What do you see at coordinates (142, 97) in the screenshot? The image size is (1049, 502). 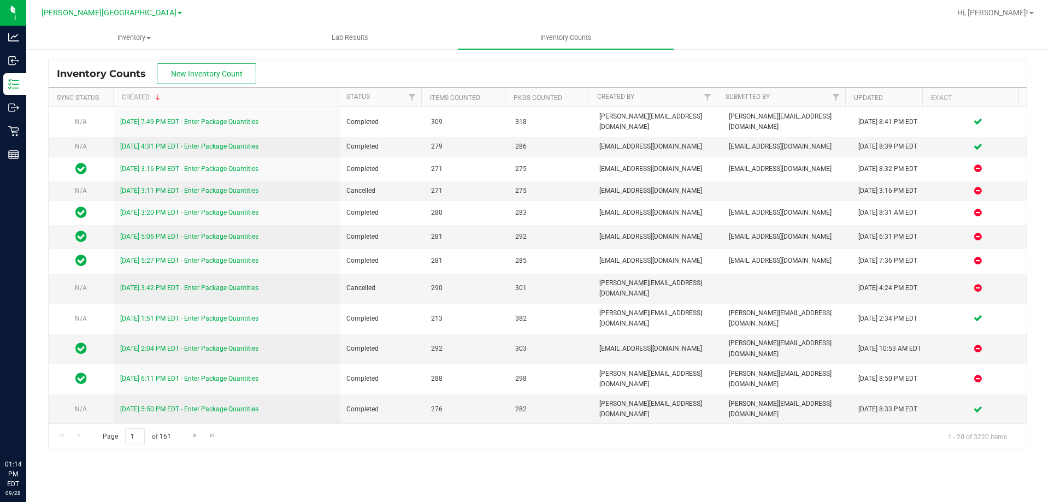 I see `a: Created` at bounding box center [142, 97].